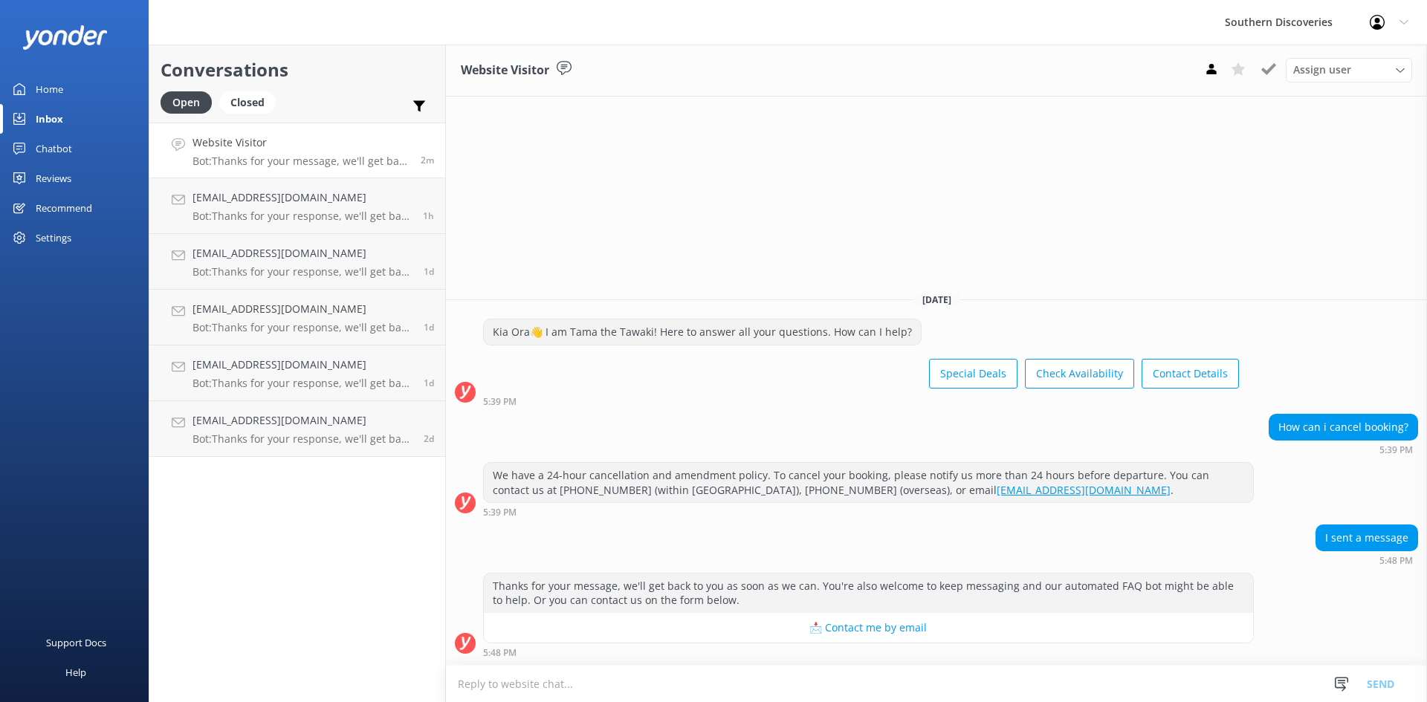 The height and width of the screenshot is (702, 1427). I want to click on img: yonder-white-logo.png, so click(65, 37).